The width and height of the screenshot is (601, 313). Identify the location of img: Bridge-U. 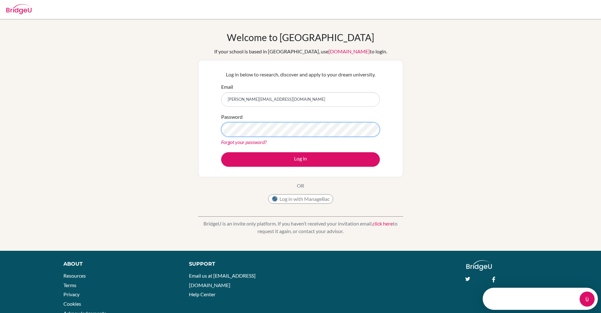
(19, 9).